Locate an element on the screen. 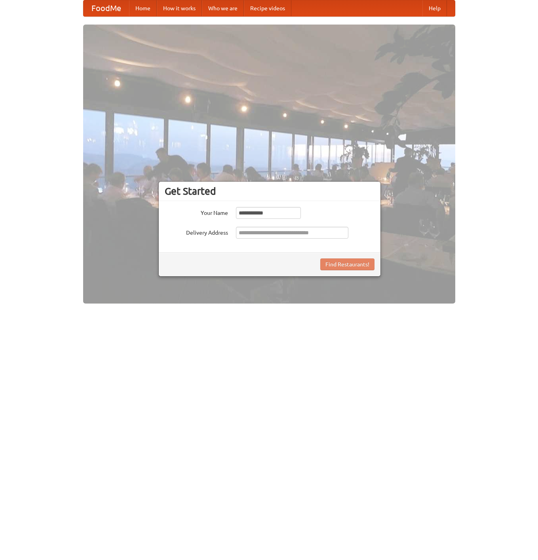  a: Home is located at coordinates (143, 8).